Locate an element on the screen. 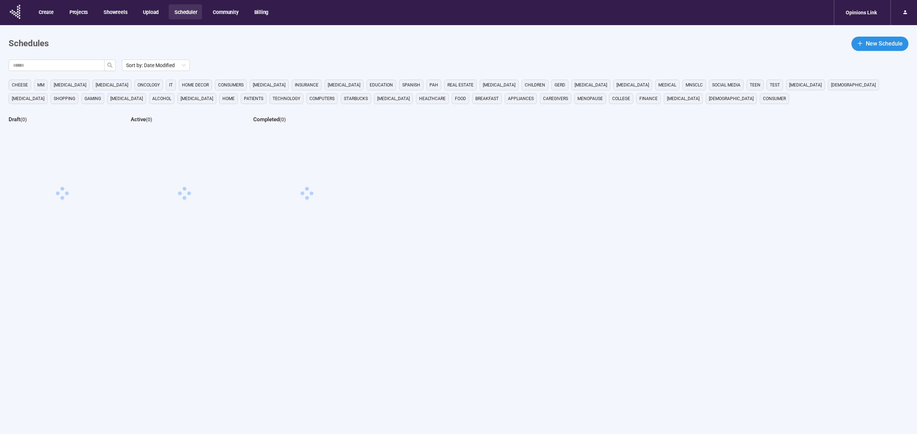  span: healthcare is located at coordinates (433, 99).